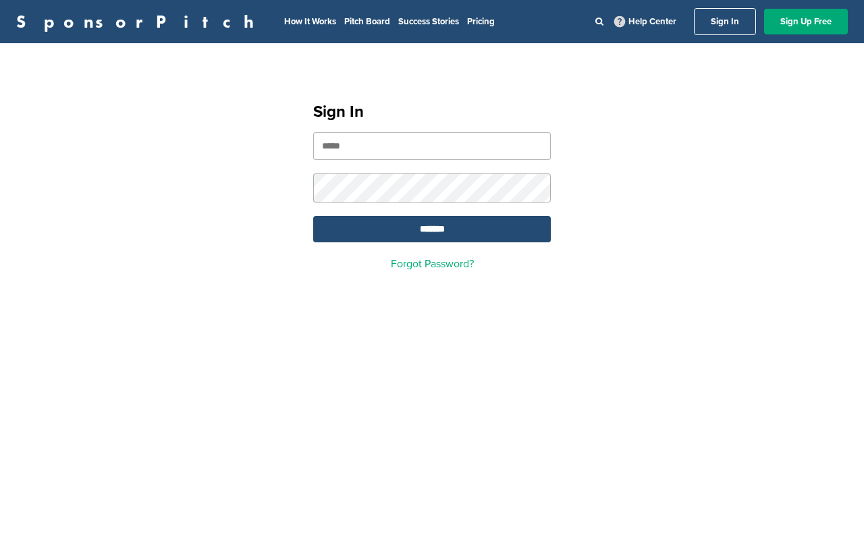 The width and height of the screenshot is (864, 540). What do you see at coordinates (429, 22) in the screenshot?
I see `a: Success Stories` at bounding box center [429, 22].